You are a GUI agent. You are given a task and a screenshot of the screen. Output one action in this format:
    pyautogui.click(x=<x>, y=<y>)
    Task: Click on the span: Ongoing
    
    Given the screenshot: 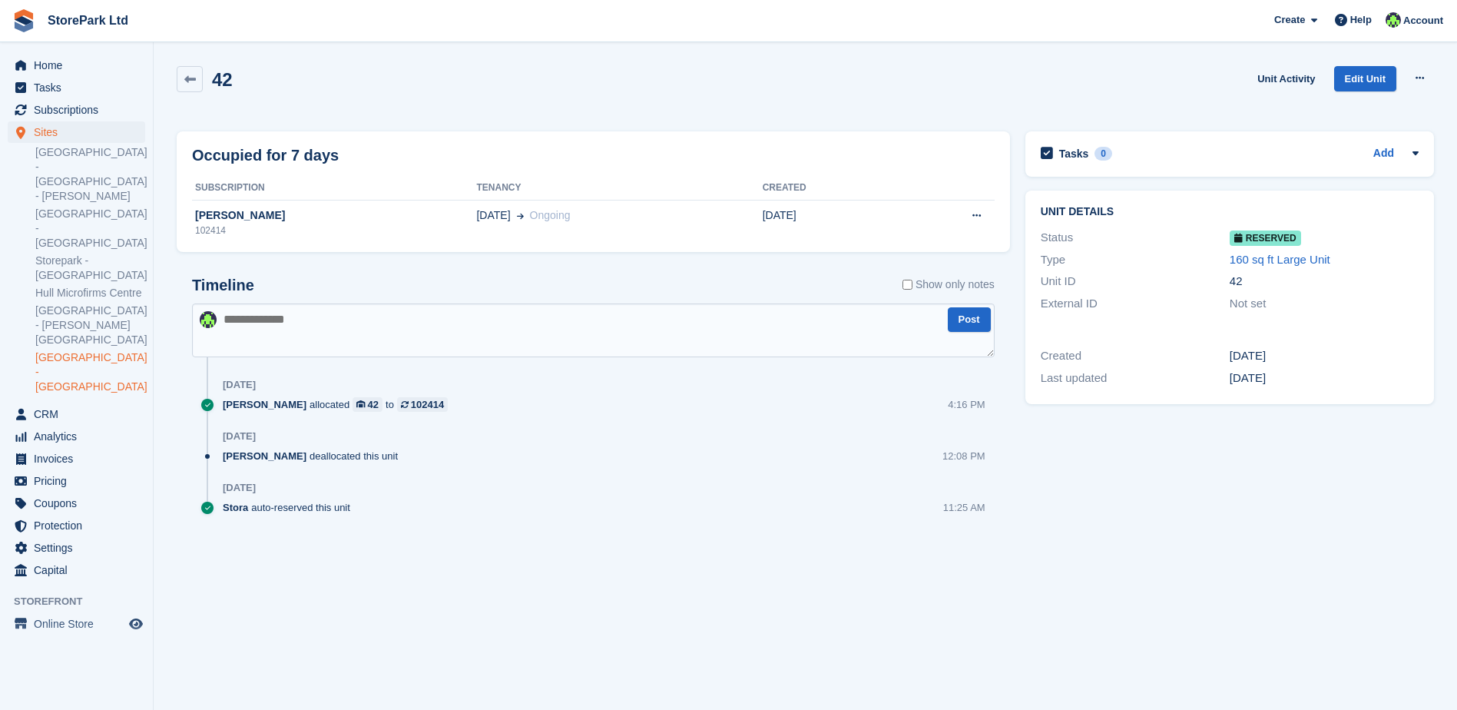 What is the action you would take?
    pyautogui.click(x=550, y=215)
    